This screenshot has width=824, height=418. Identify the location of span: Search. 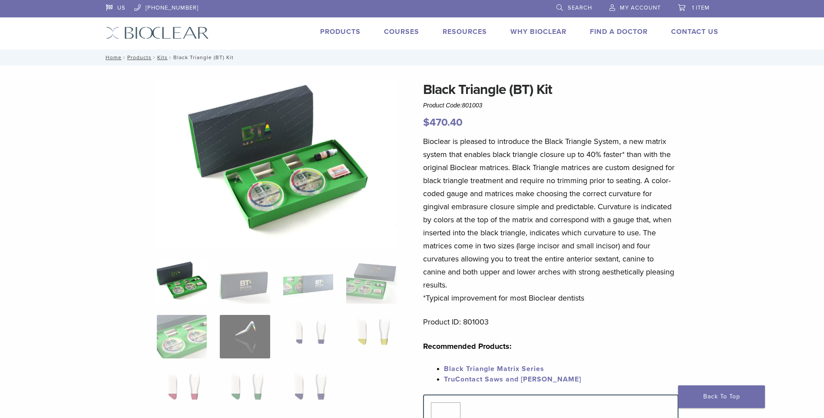
(580, 8).